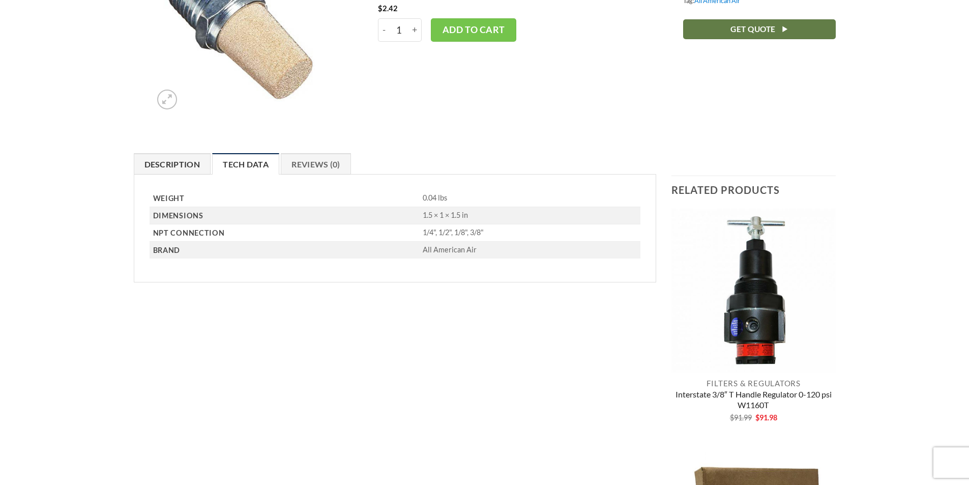 Image resolution: width=969 pixels, height=485 pixels. What do you see at coordinates (167, 99) in the screenshot?
I see `a: Zoom` at bounding box center [167, 99].